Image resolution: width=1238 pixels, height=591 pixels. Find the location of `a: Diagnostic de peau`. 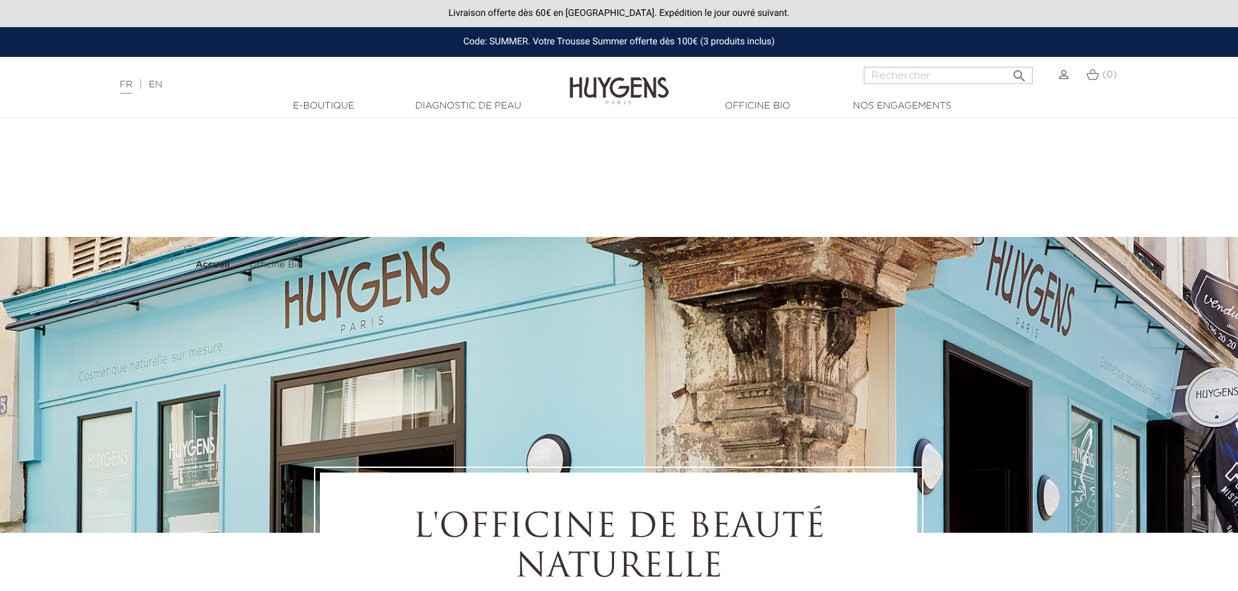

a: Diagnostic de peau is located at coordinates (468, 106).